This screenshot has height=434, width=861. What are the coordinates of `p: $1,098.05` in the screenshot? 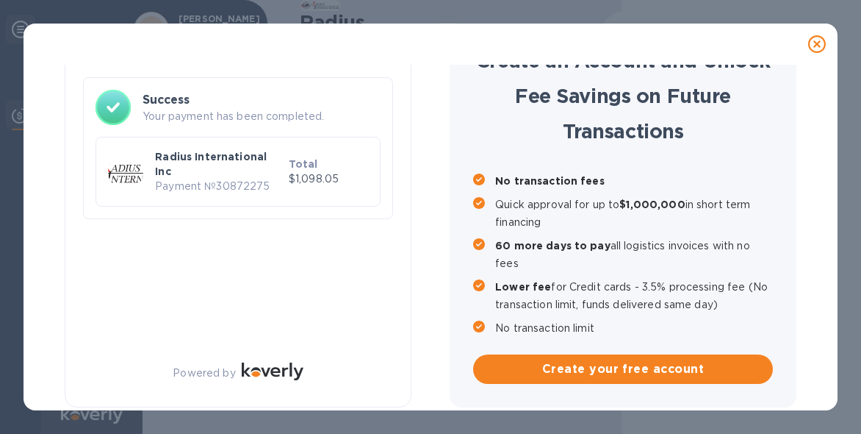 It's located at (328, 179).